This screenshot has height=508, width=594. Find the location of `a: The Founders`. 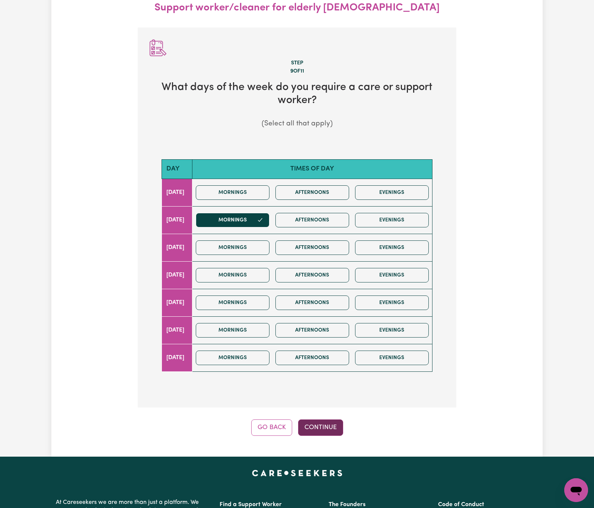

a: The Founders is located at coordinates (347, 504).